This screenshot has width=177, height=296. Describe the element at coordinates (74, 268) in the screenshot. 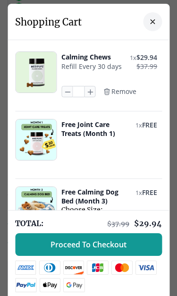

I see `img: discover` at that location.